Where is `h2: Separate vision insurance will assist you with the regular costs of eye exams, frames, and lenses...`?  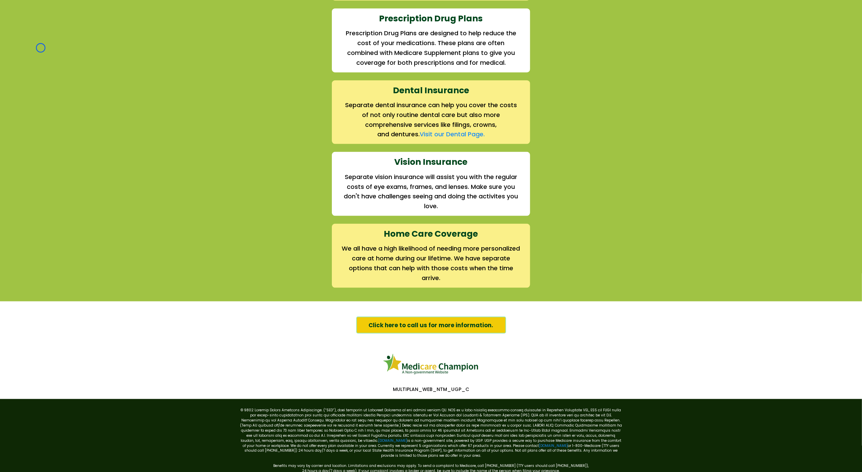 h2: Separate vision insurance will assist you with the regular costs of eye exams, frames, and lenses... is located at coordinates (431, 191).